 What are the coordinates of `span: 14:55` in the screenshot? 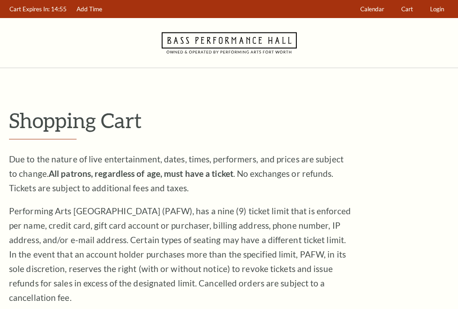 It's located at (59, 9).